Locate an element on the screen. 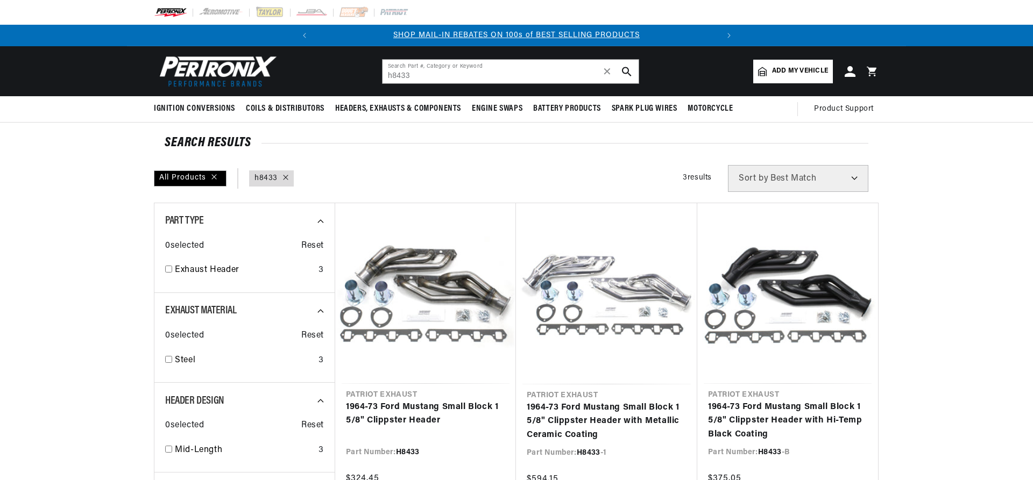 This screenshot has height=480, width=1033. select: Sort by is located at coordinates (798, 179).